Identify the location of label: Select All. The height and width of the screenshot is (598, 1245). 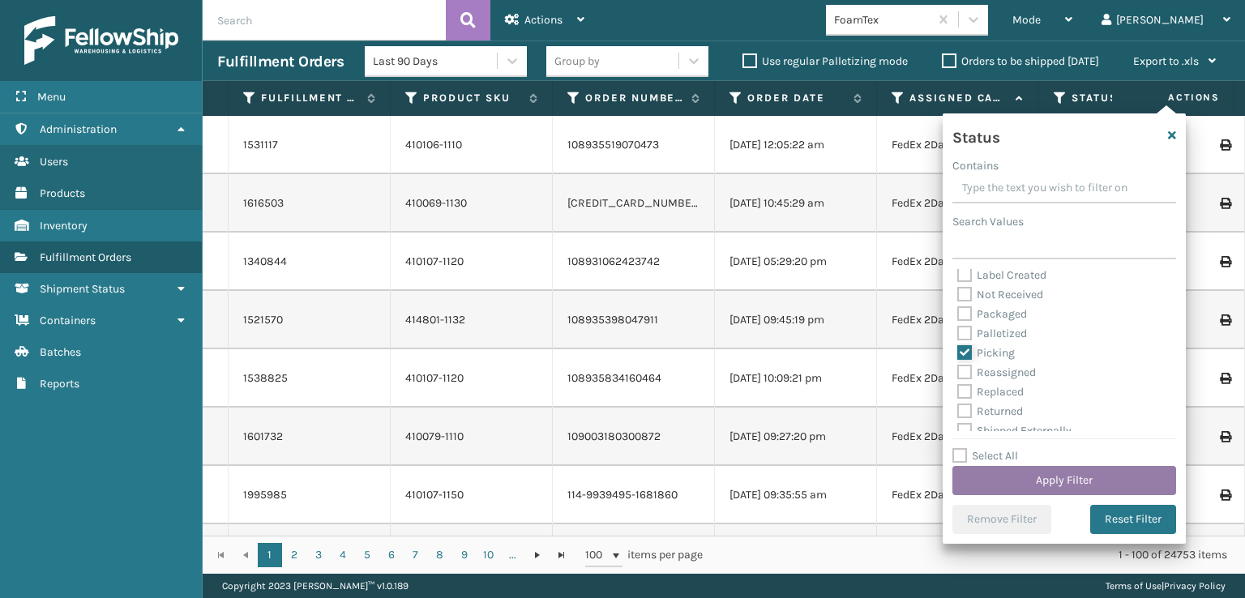
(985, 456).